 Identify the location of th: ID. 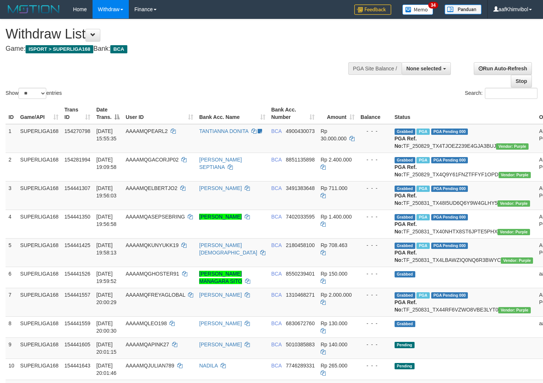
(11, 113).